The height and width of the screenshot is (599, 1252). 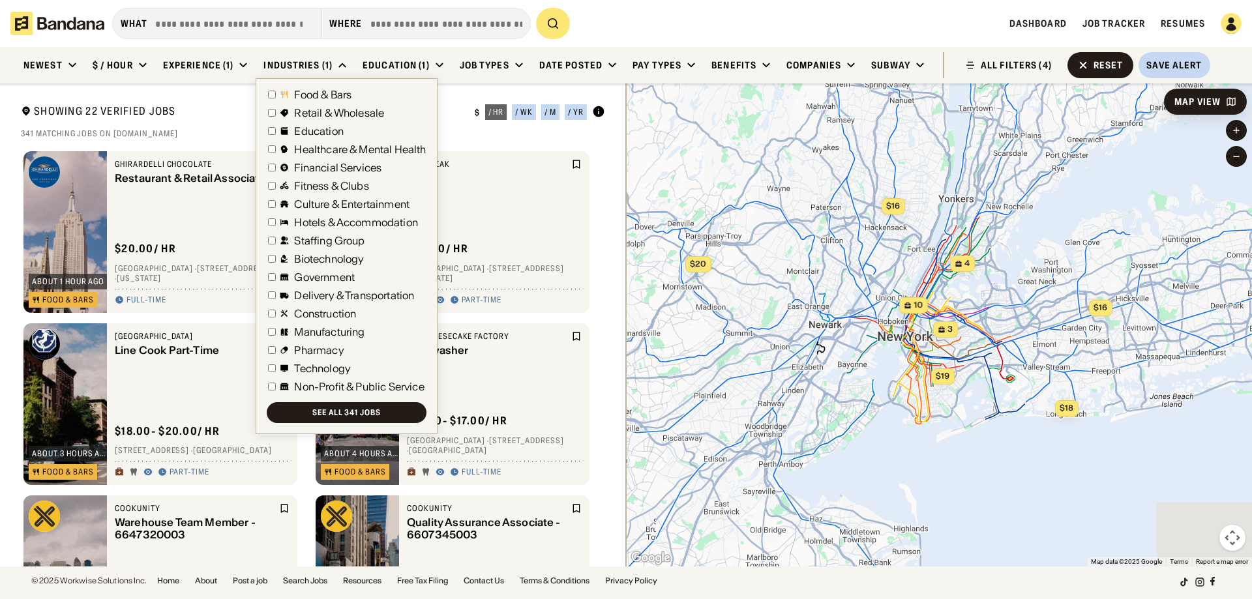 What do you see at coordinates (1113, 23) in the screenshot?
I see `span: Job Tracker` at bounding box center [1113, 23].